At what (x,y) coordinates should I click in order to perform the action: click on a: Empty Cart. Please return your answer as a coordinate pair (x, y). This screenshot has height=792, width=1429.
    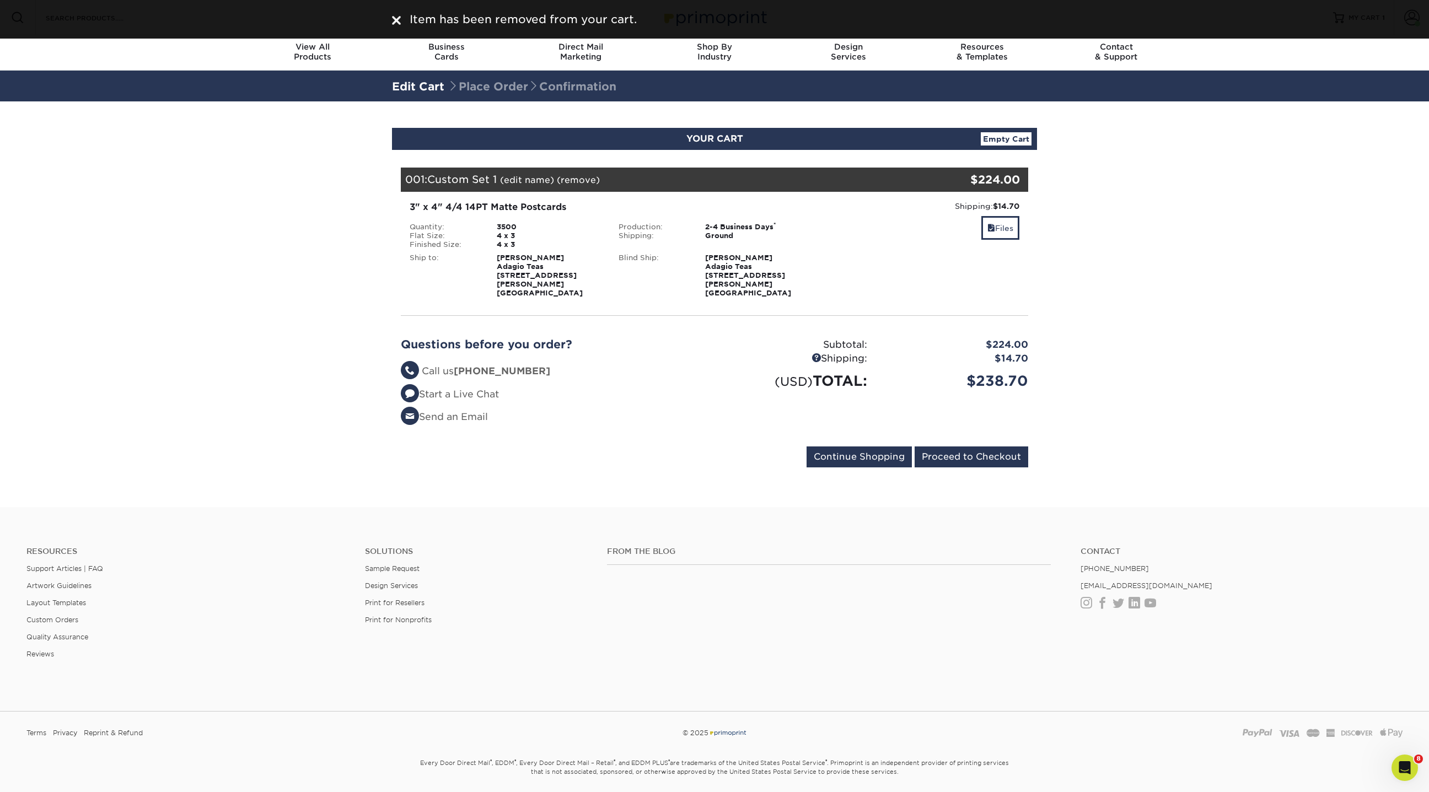
    Looking at the image, I should click on (1006, 139).